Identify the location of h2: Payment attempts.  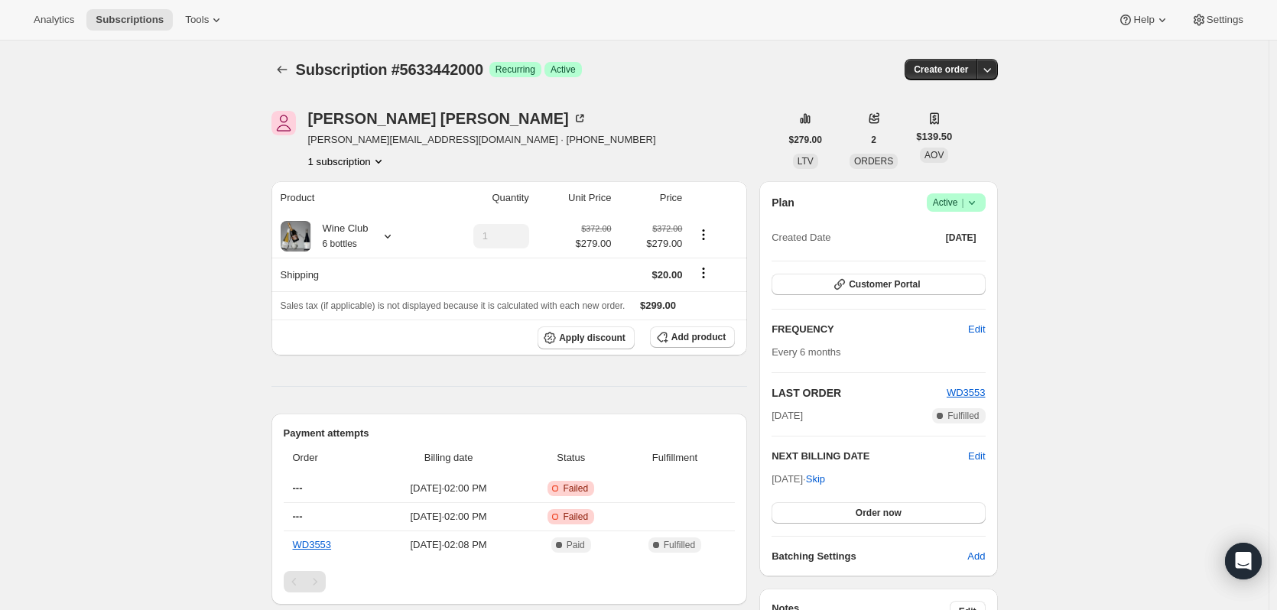
(509, 434).